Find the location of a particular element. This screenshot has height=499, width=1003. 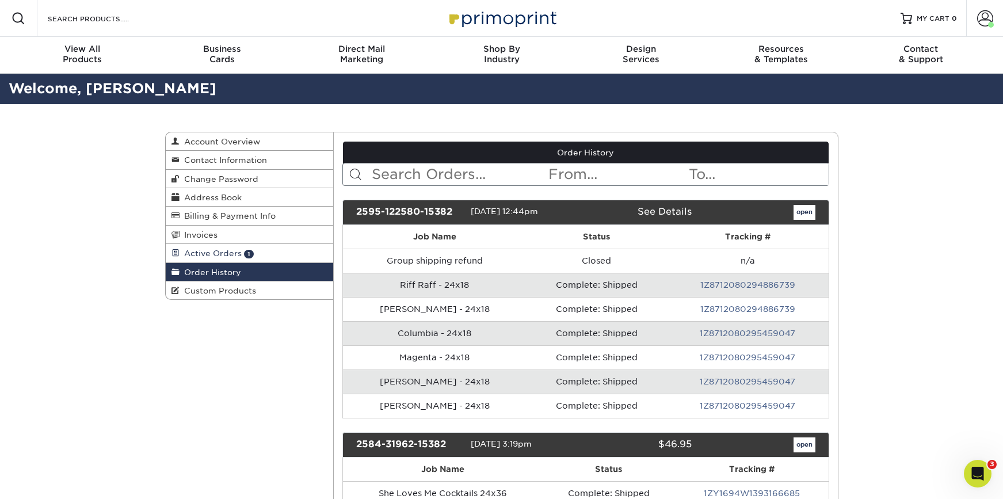

span: 3 is located at coordinates (992, 465).